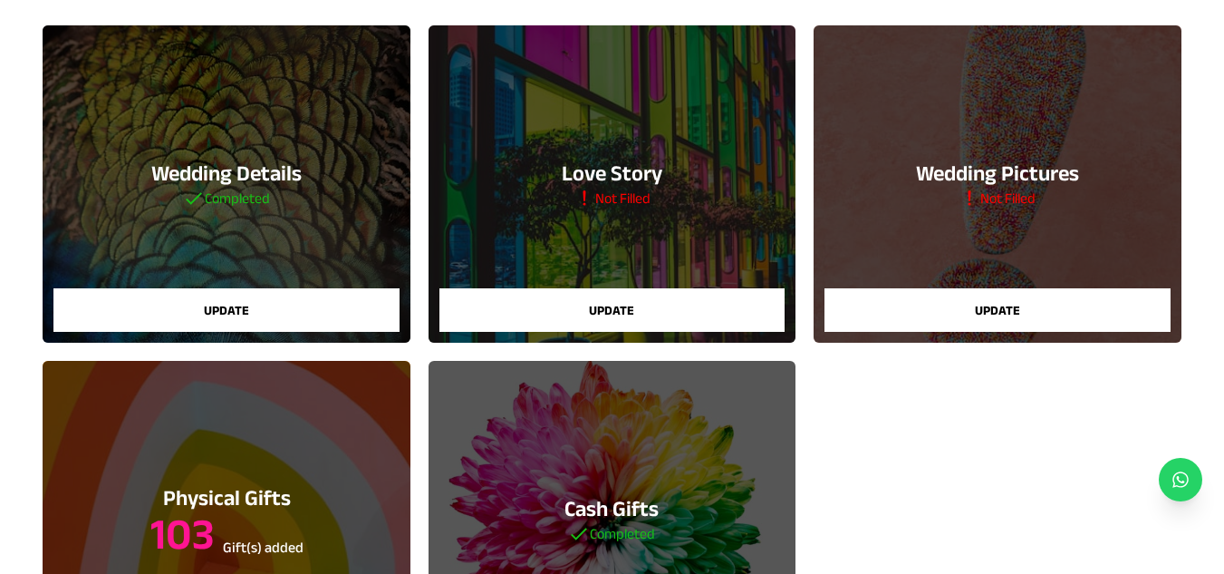 Image resolution: width=1224 pixels, height=574 pixels. I want to click on a: Wedding PicturesNot FilledUpdate, so click(997, 184).